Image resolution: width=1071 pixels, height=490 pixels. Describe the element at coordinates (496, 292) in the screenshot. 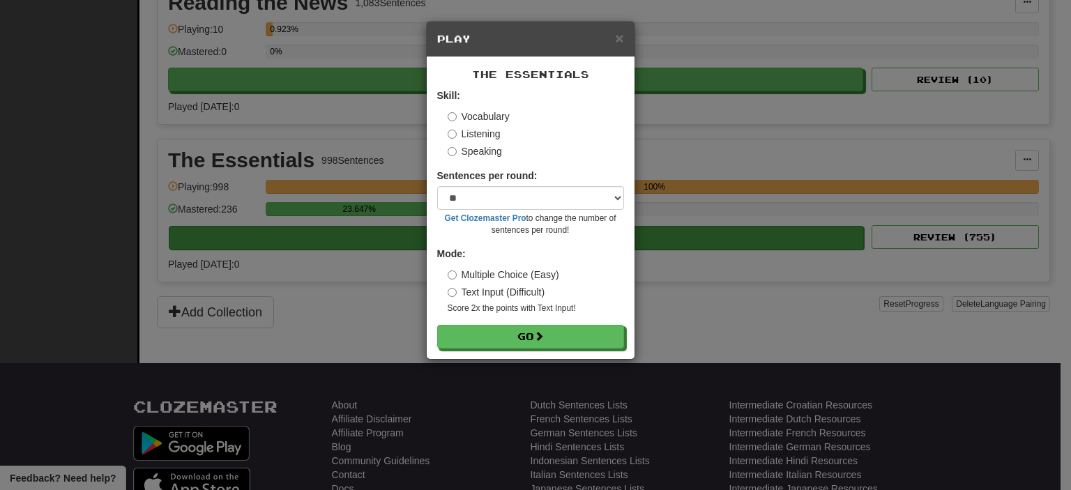

I see `label: Text Input (Difficult)` at that location.